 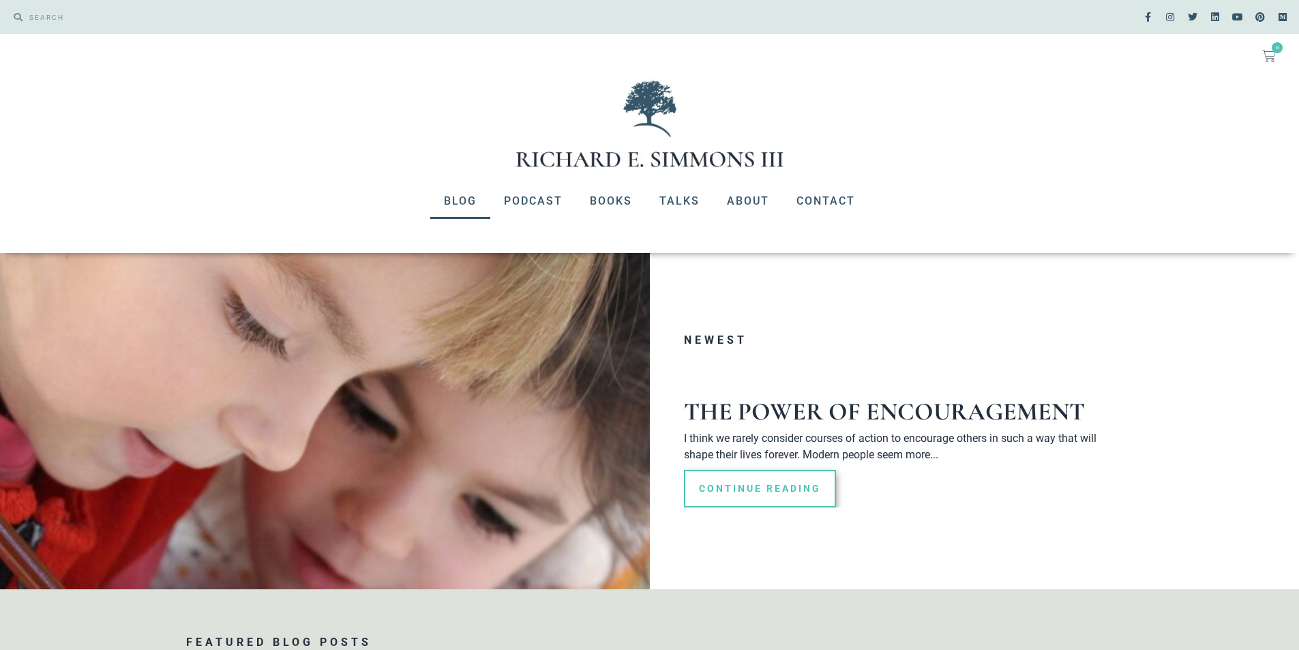 I want to click on a: Talks, so click(x=679, y=201).